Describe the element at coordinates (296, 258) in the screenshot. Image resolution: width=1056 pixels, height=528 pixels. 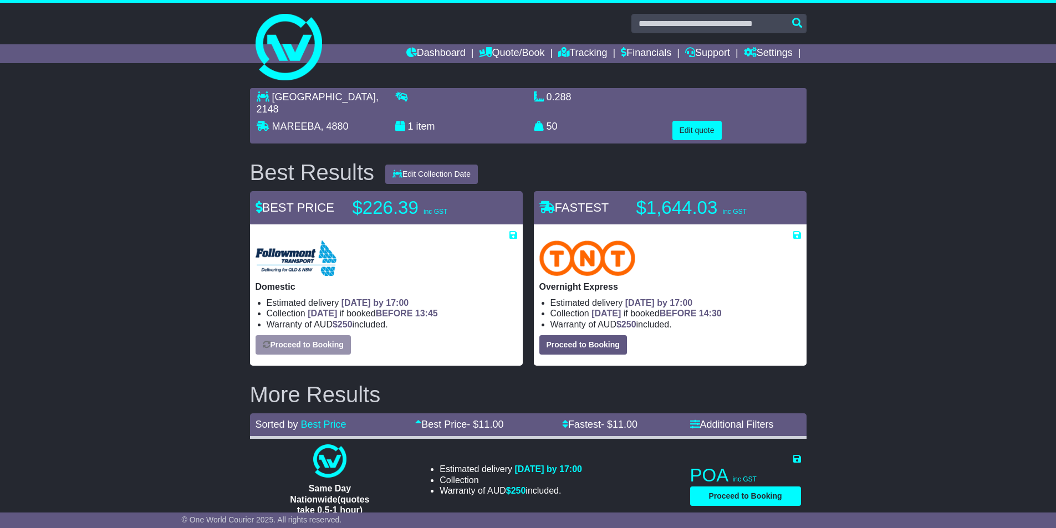
I see `img: Followmont Transport: Domestic` at that location.